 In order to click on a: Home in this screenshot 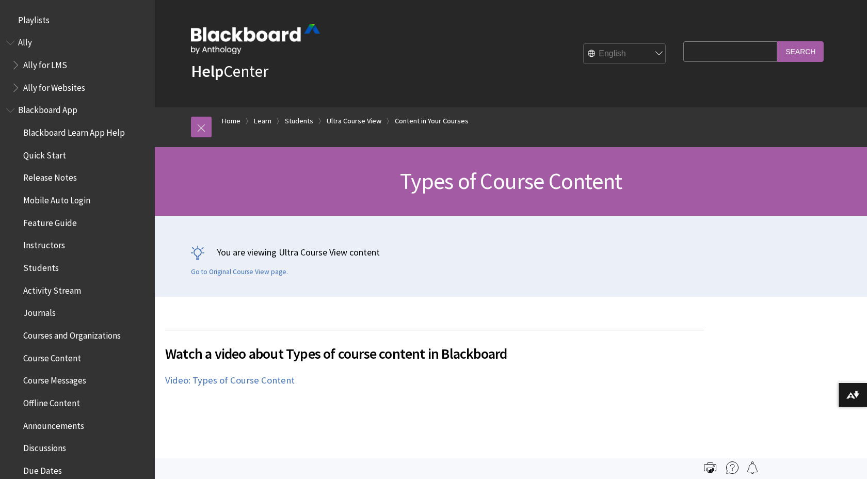, I will do `click(231, 121)`.